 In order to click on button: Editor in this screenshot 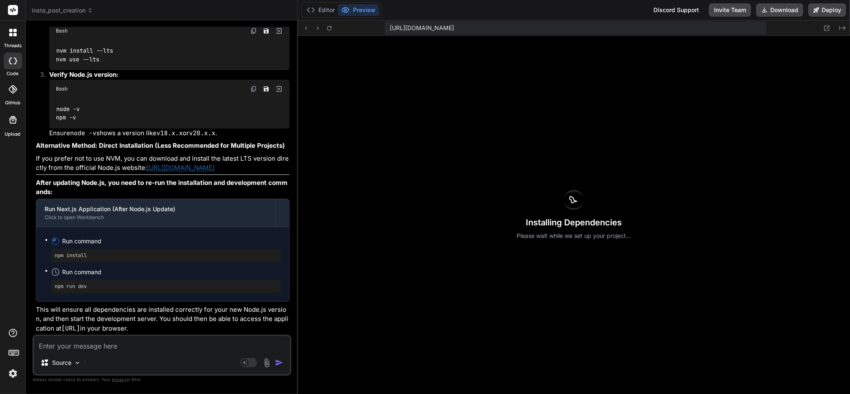, I will do `click(320, 10)`.